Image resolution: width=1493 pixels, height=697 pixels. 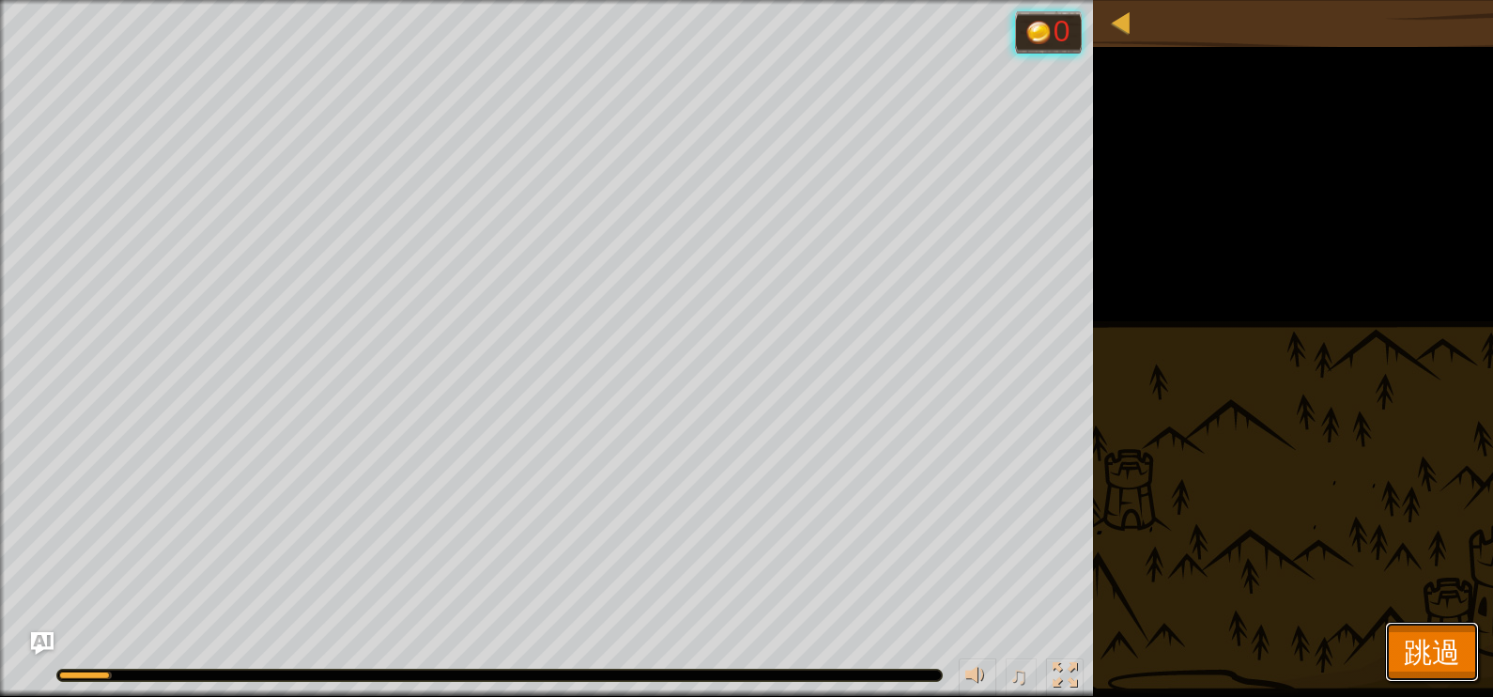 What do you see at coordinates (42, 643) in the screenshot?
I see `button: Ask AI` at bounding box center [42, 643].